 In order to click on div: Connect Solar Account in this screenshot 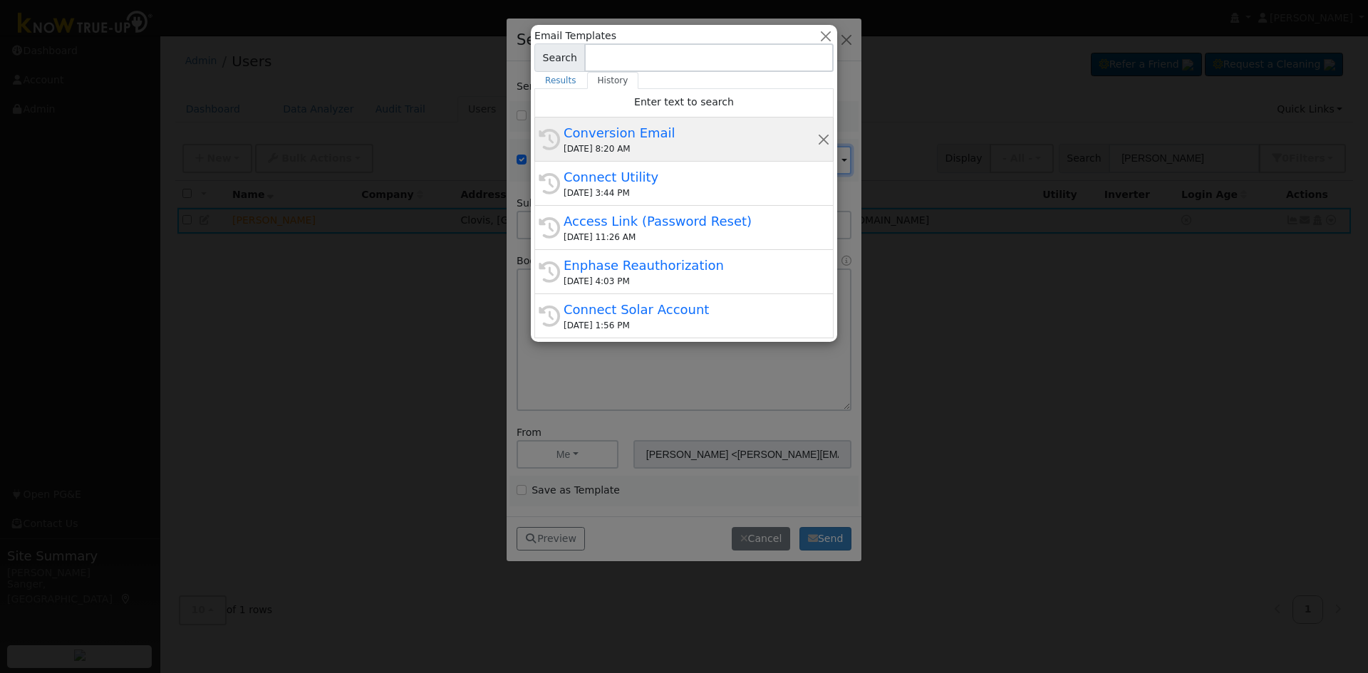, I will do `click(691, 309)`.